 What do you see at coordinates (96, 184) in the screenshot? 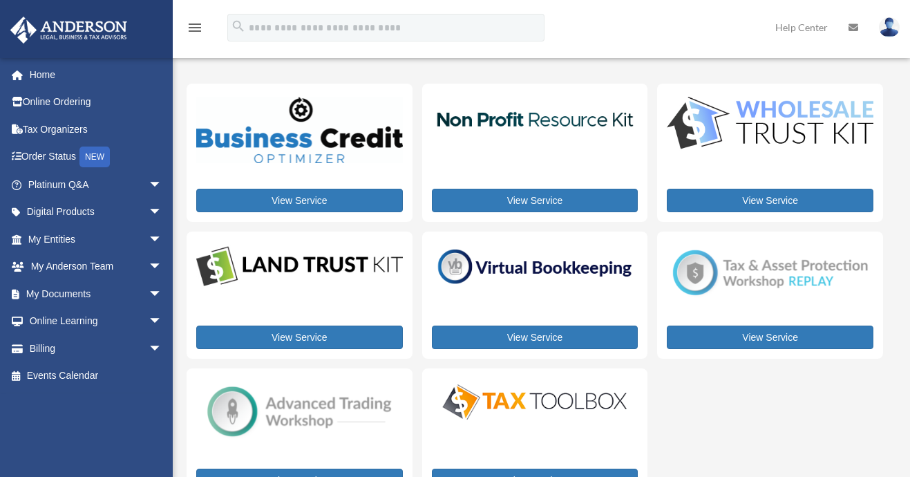
I see `a: Platinum Q&Aarrow_drop_down` at bounding box center [96, 184].